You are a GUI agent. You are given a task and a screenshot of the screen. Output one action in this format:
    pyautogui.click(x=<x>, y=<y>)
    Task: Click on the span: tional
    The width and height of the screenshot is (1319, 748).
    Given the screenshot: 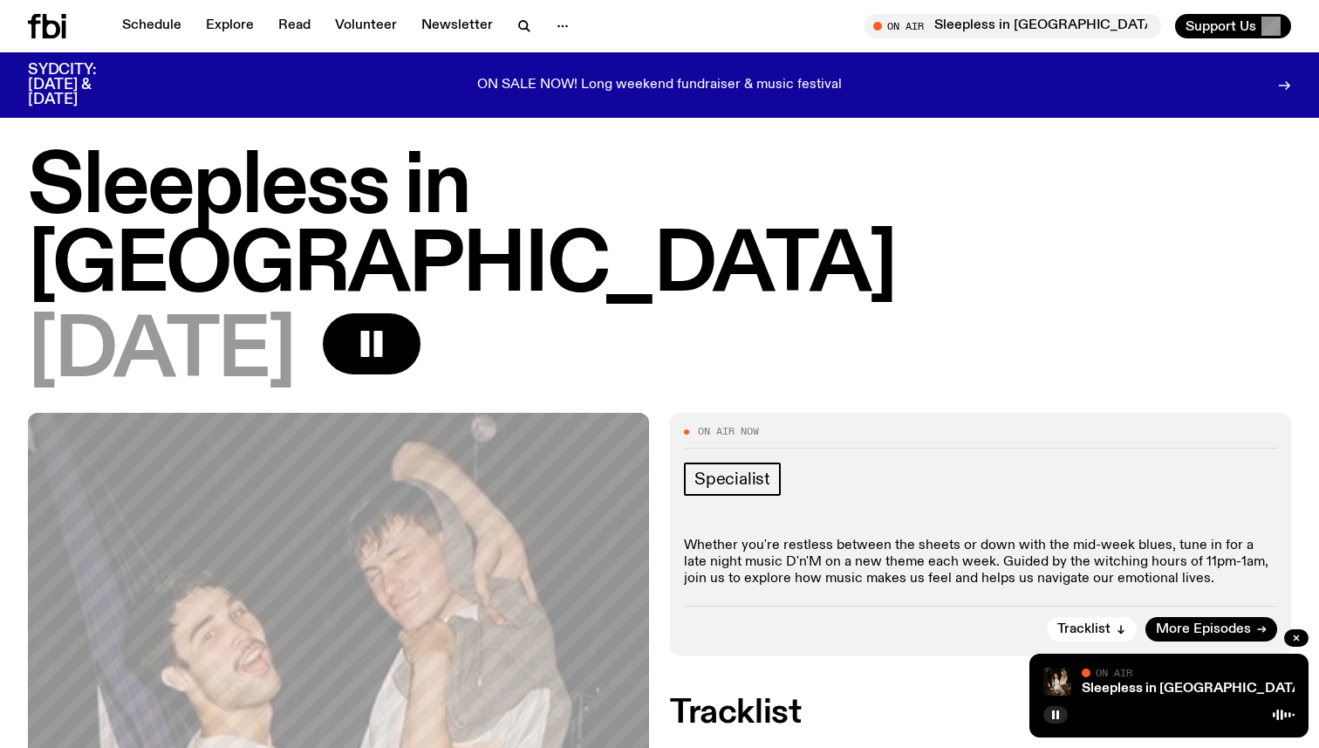 What is the action you would take?
    pyautogui.click(x=1148, y=578)
    